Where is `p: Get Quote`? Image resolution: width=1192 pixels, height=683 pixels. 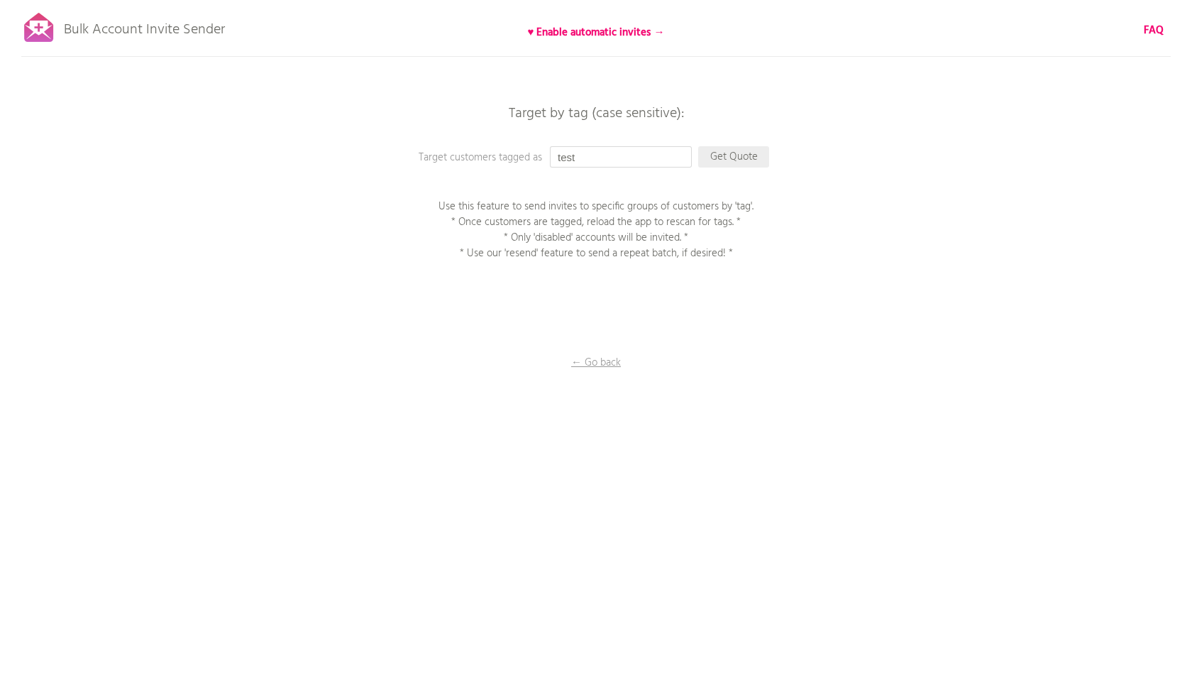 p: Get Quote is located at coordinates (734, 157).